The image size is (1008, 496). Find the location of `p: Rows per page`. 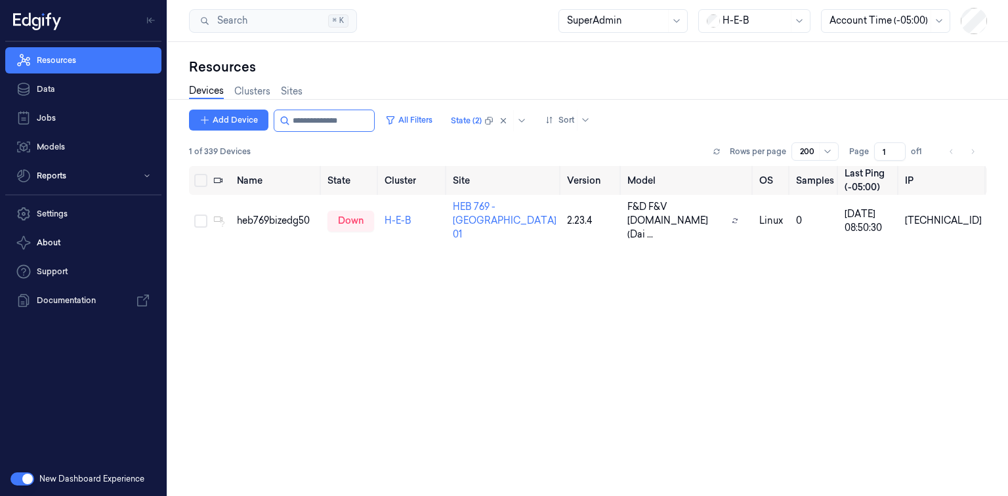

p: Rows per page is located at coordinates (758, 152).